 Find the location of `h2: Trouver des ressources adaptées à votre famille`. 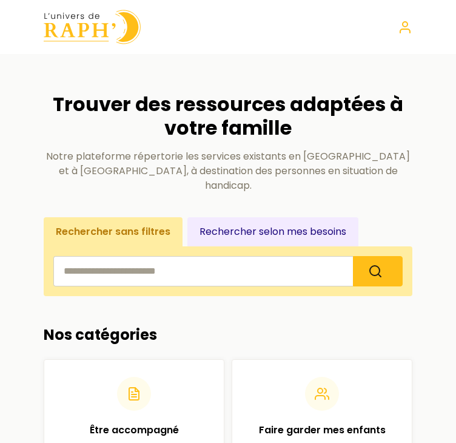

h2: Trouver des ressources adaptées à votre famille is located at coordinates (228, 116).